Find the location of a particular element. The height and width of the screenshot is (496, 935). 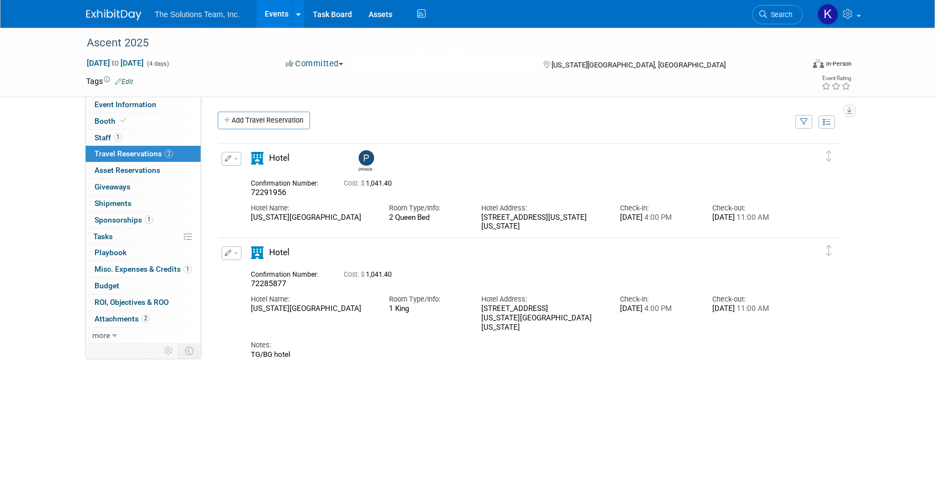

a: more is located at coordinates (143, 335).